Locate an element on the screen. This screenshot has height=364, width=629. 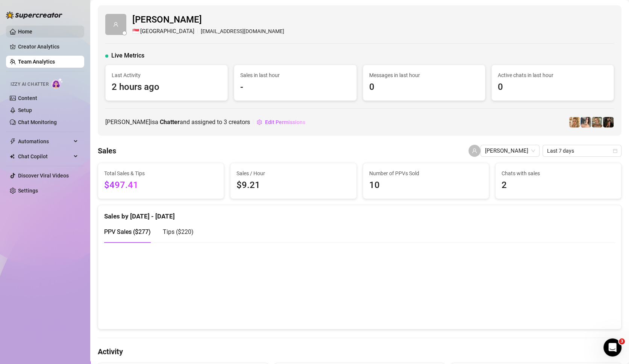
span: Last 7 days is located at coordinates (582, 151).